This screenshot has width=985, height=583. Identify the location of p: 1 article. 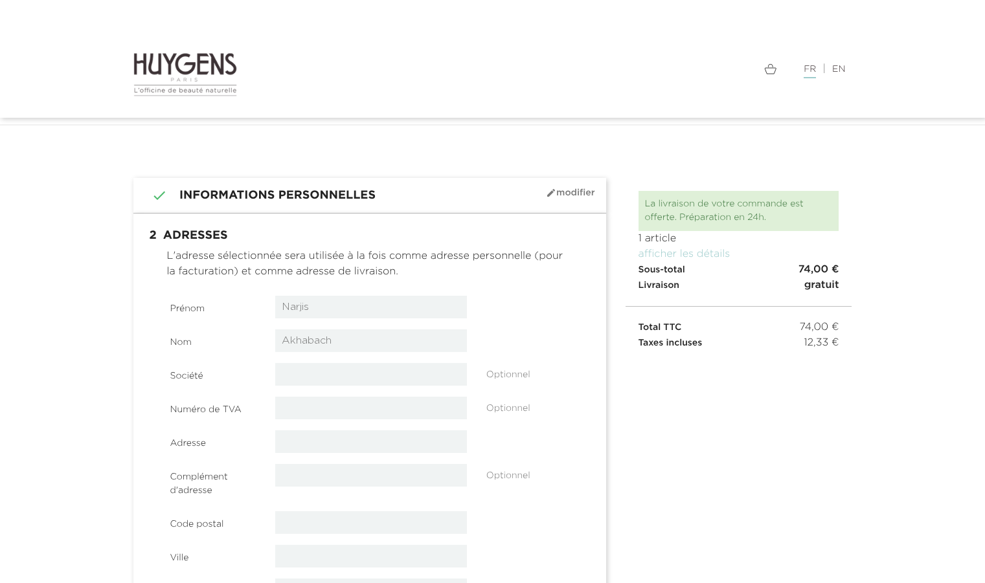
(739, 239).